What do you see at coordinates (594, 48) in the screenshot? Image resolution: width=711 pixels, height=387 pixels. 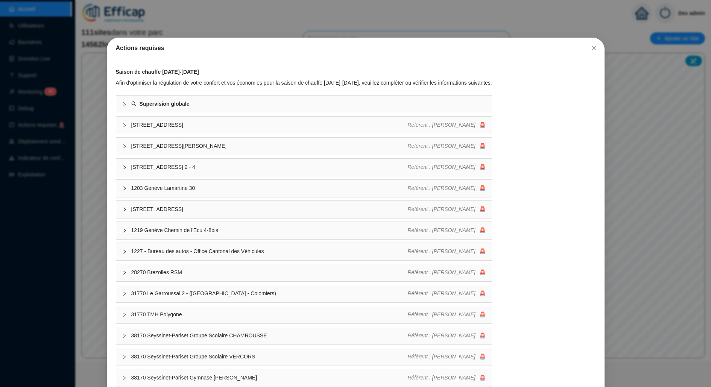 I see `span: Fermer` at bounding box center [594, 48].